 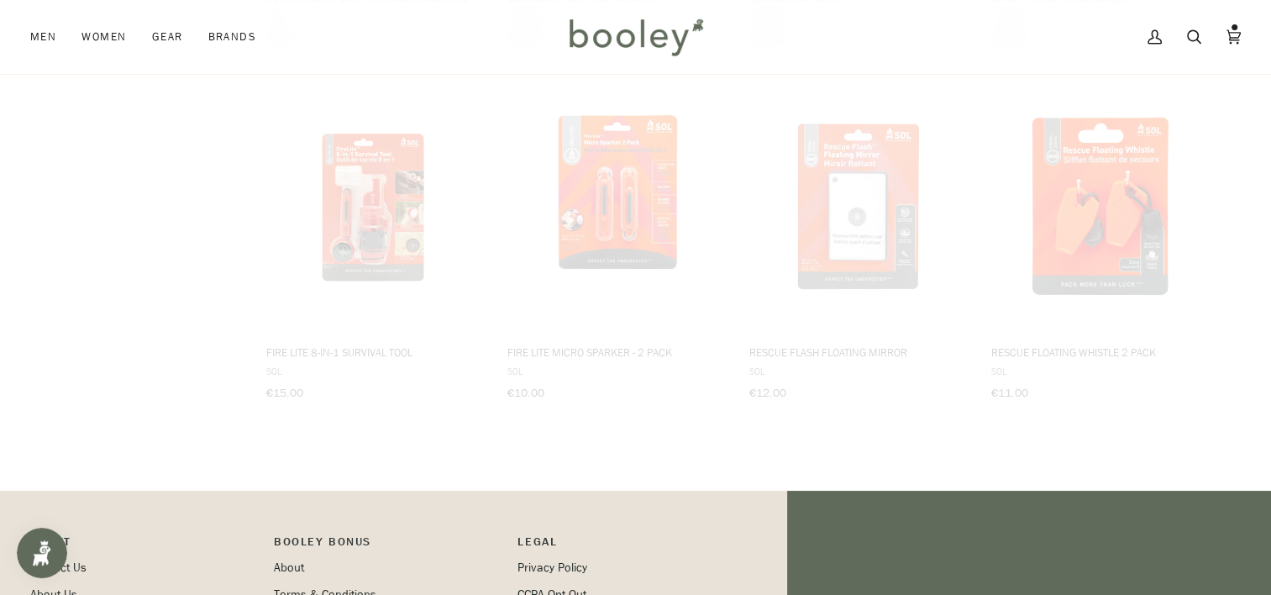 What do you see at coordinates (631, 545) in the screenshot?
I see `p: Pipeline_Footer Sub` at bounding box center [631, 545].